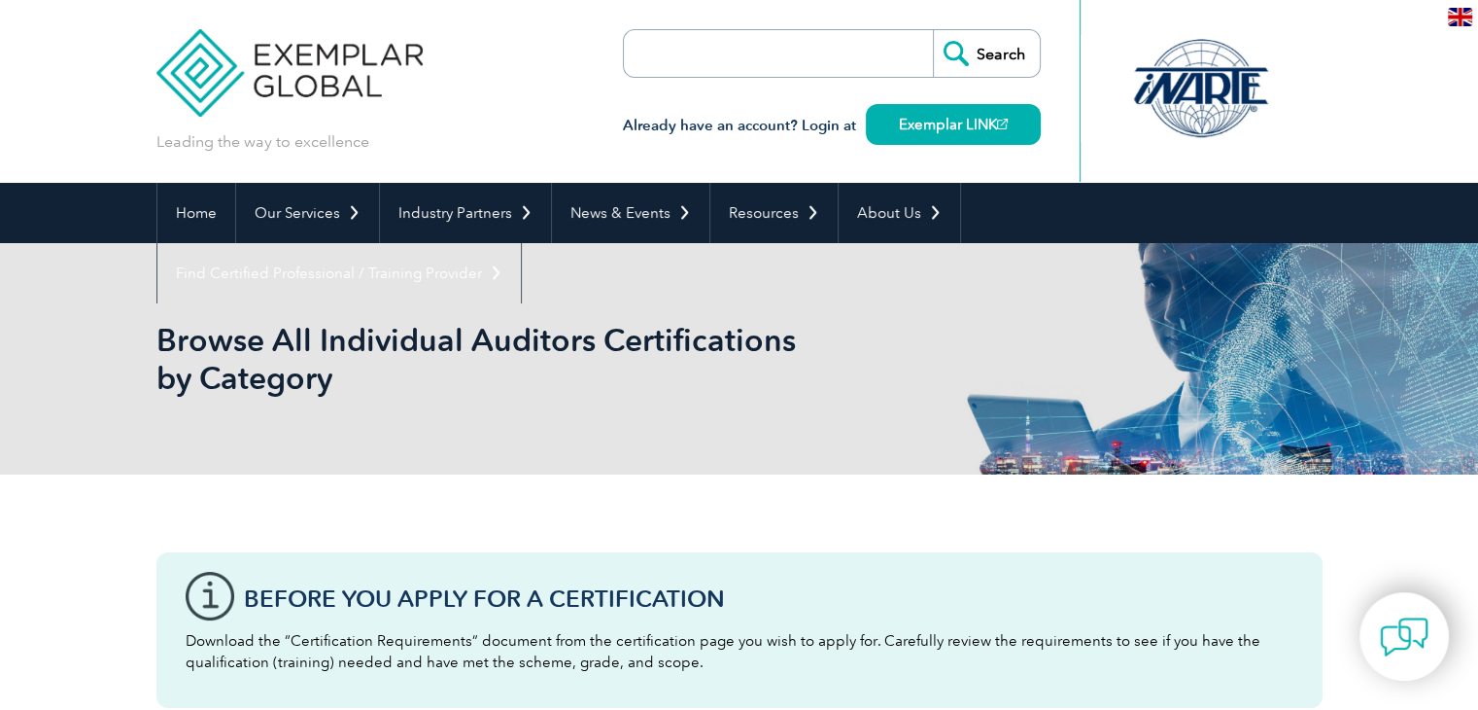  Describe the element at coordinates (196, 213) in the screenshot. I see `a: Home` at that location.